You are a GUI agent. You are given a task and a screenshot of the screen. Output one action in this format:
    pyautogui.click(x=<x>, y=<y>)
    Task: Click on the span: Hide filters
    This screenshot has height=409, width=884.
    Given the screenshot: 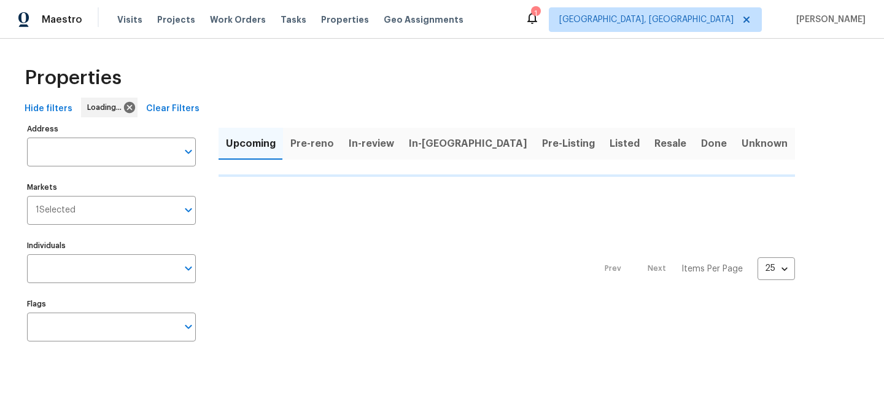 What is the action you would take?
    pyautogui.click(x=49, y=109)
    